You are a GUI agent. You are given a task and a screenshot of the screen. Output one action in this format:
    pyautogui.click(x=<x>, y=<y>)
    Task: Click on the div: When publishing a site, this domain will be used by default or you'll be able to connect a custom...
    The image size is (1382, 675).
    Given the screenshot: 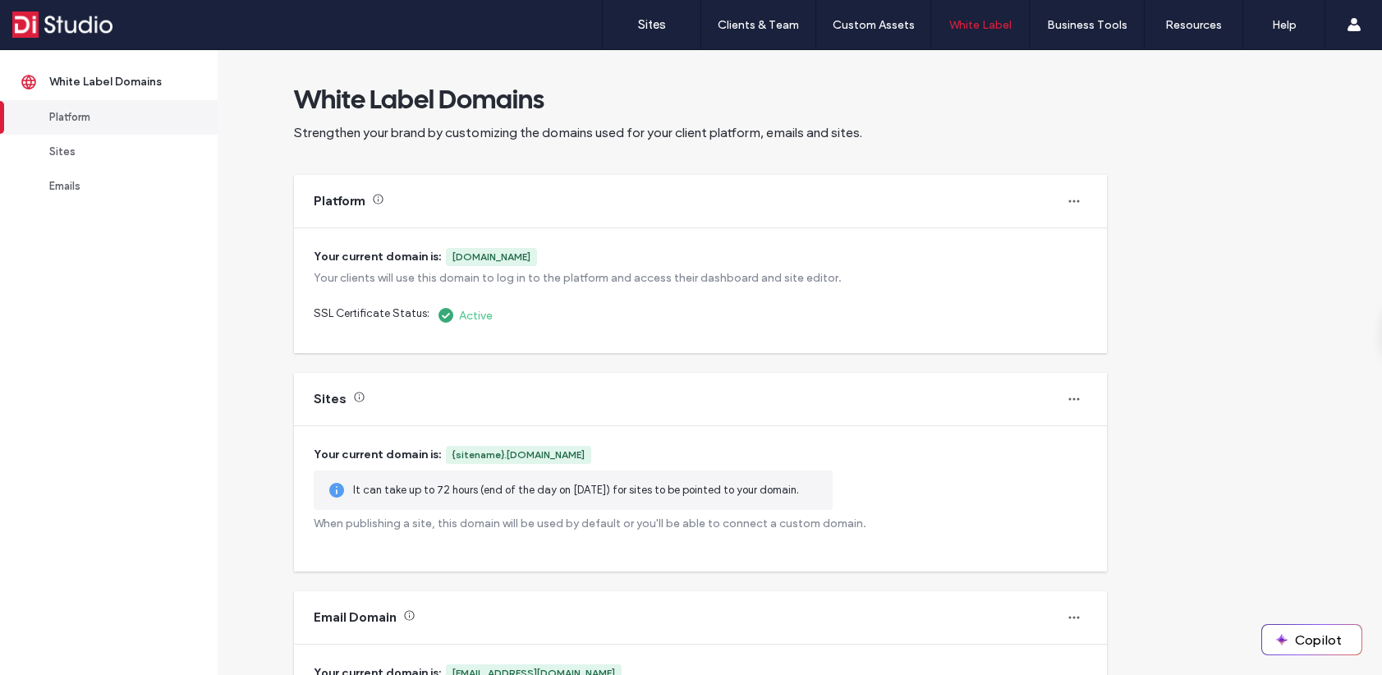 What is the action you would take?
    pyautogui.click(x=701, y=523)
    